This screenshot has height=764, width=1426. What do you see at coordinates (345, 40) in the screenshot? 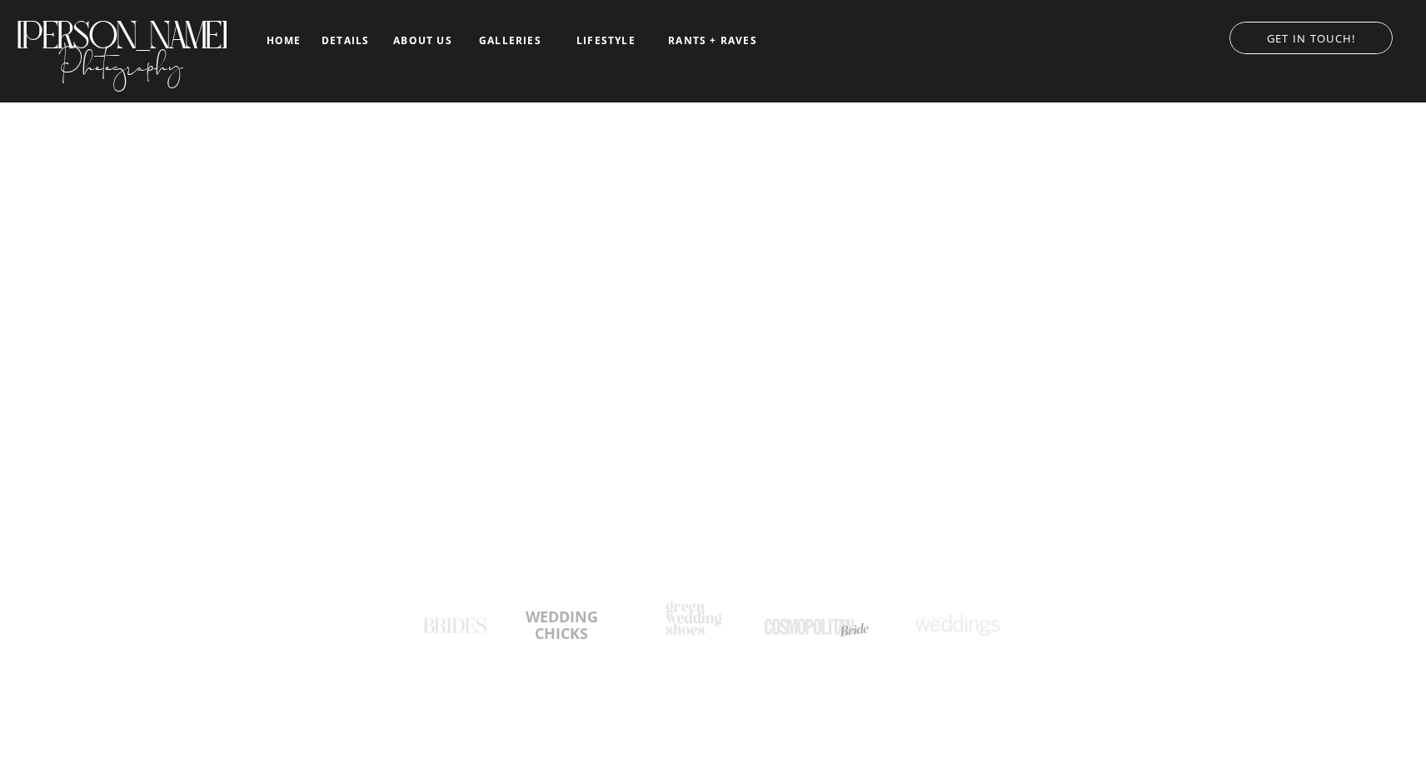
I see `nav: details` at bounding box center [345, 40].